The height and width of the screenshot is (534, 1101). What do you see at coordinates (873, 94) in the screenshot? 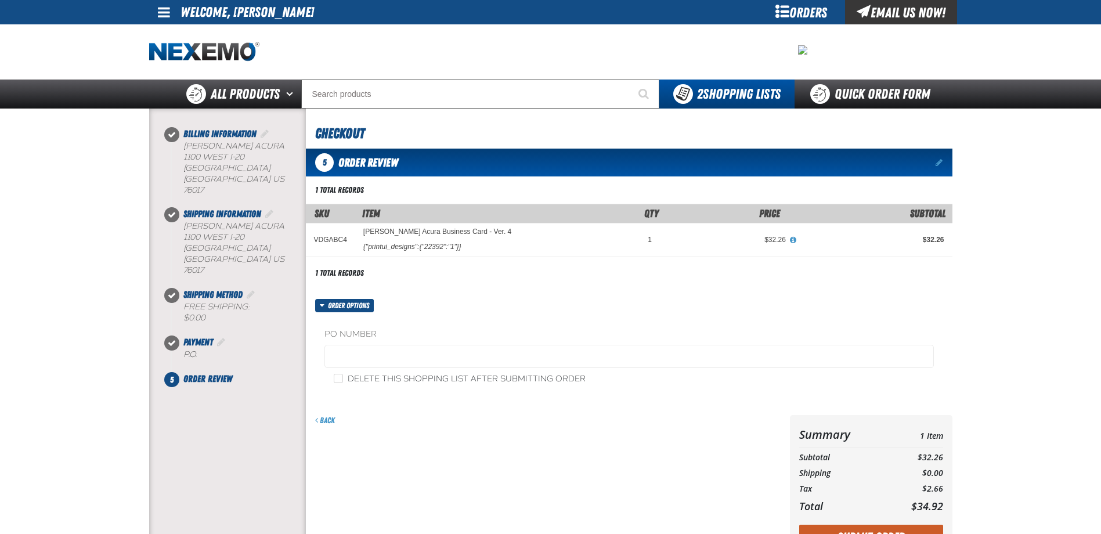
I see `a: Quick Order Form` at bounding box center [873, 94].